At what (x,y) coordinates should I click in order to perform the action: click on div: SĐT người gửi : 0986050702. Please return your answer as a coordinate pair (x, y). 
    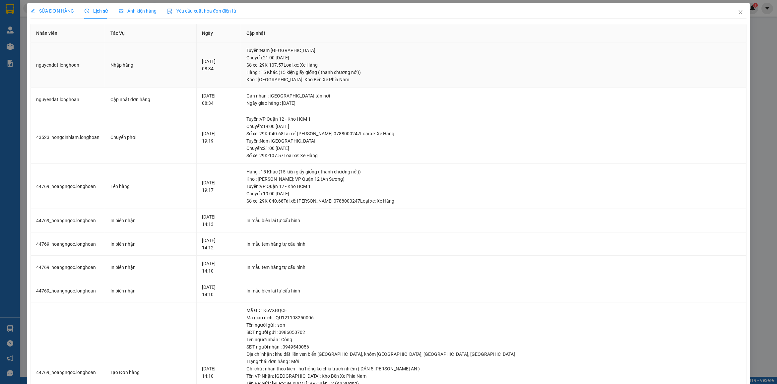
    Looking at the image, I should click on (494, 332).